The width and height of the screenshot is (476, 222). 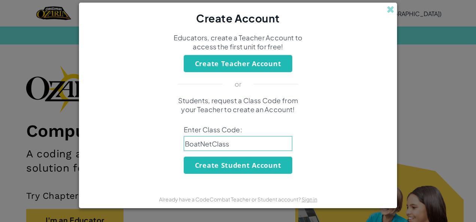 What do you see at coordinates (238, 165) in the screenshot?
I see `button: Create Student Account` at bounding box center [238, 165].